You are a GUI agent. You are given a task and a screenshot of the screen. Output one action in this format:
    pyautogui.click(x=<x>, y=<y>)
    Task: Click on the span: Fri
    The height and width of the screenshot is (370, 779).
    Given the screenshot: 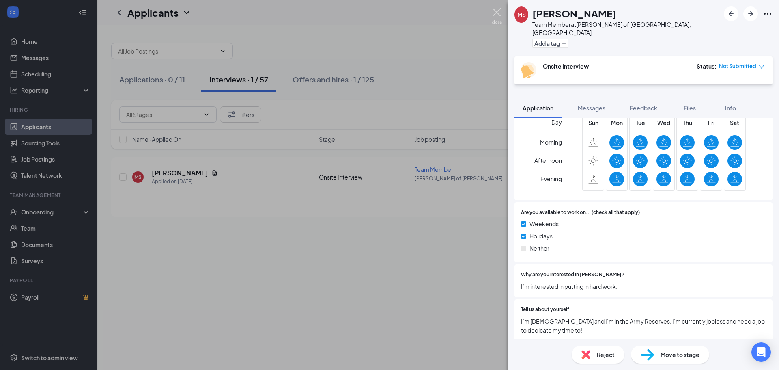 What is the action you would take?
    pyautogui.click(x=711, y=123)
    